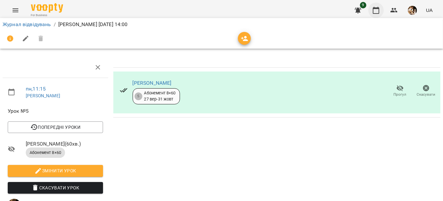  I want to click on a: пн , 11:15, so click(36, 88).